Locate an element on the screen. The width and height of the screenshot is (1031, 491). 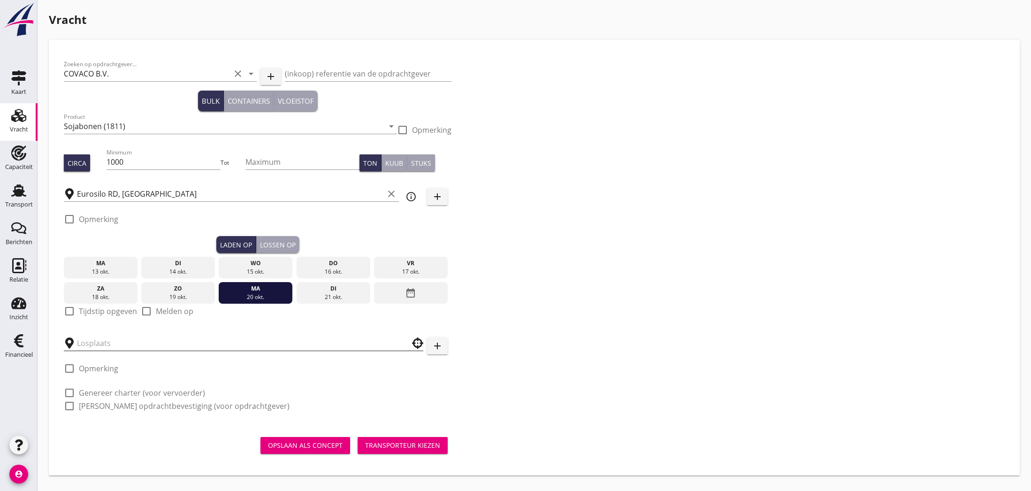
i: date_range is located at coordinates (410, 293).